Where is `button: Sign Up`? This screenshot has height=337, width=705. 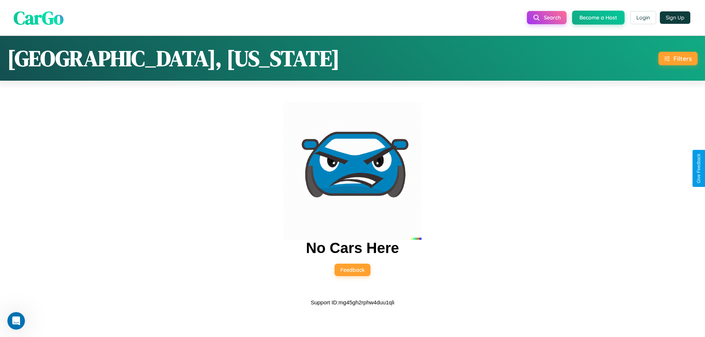
button: Sign Up is located at coordinates (675, 18).